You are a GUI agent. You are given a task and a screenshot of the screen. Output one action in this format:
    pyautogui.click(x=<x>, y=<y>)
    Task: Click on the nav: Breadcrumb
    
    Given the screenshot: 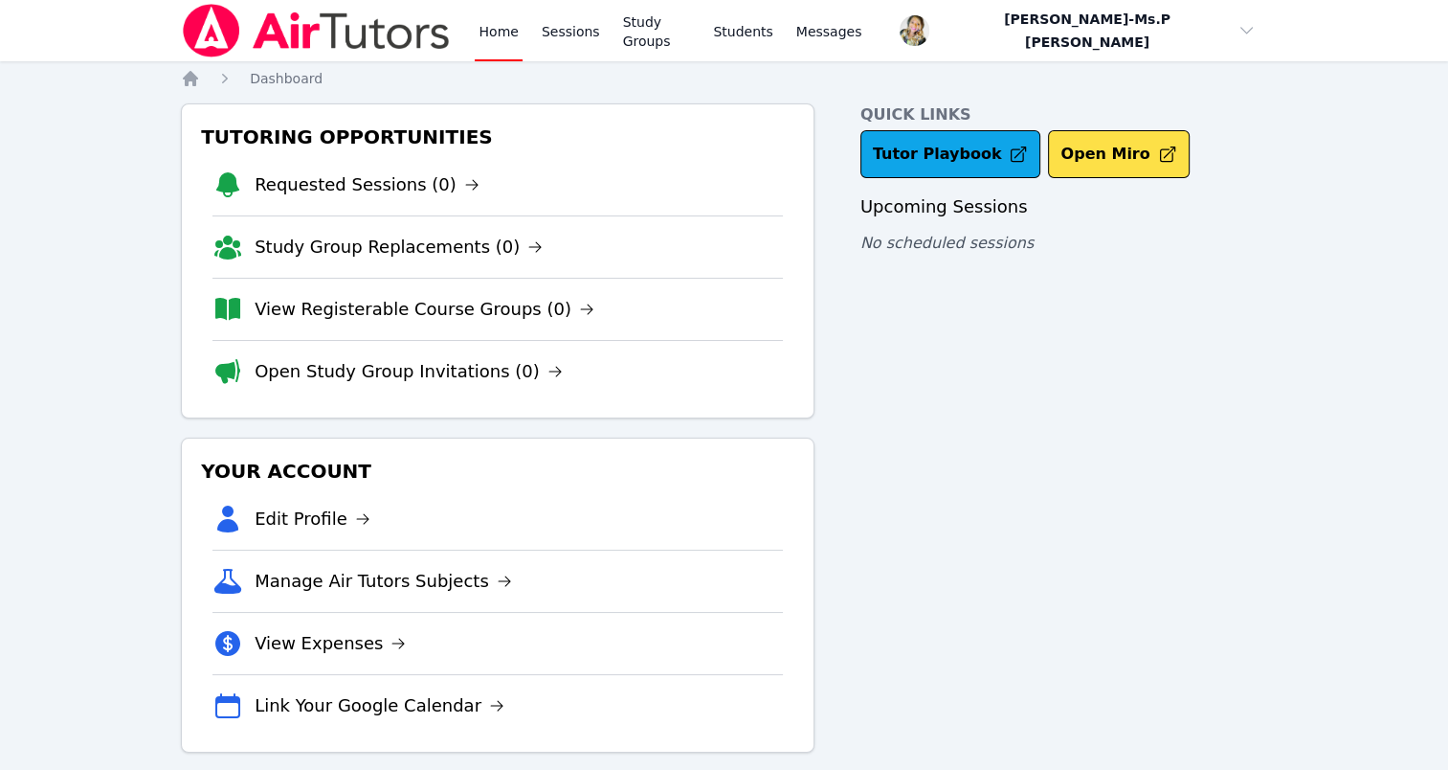 What is the action you would take?
    pyautogui.click(x=724, y=78)
    